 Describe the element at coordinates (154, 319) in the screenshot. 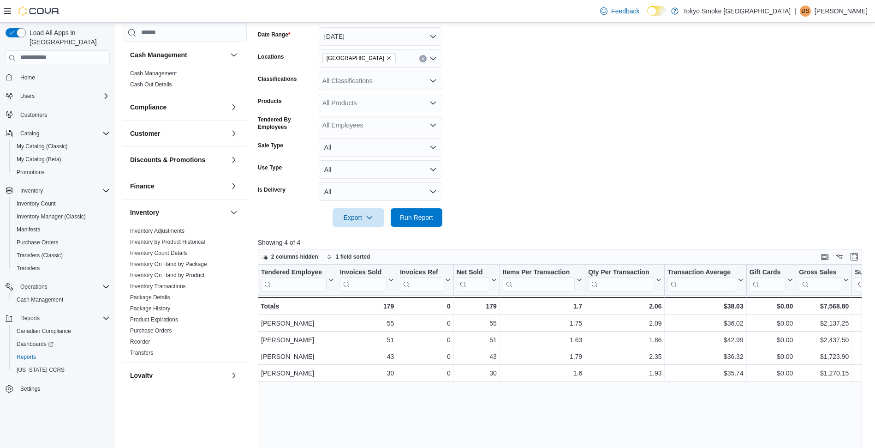

I see `a: Product Expirations` at that location.